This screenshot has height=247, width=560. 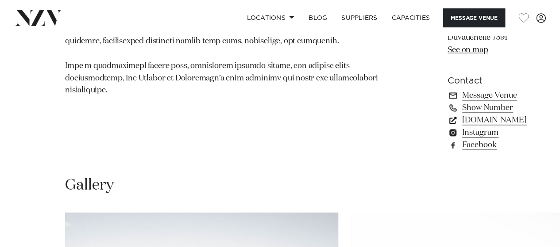 What do you see at coordinates (89, 185) in the screenshot?
I see `h2: Gallery` at bounding box center [89, 185].